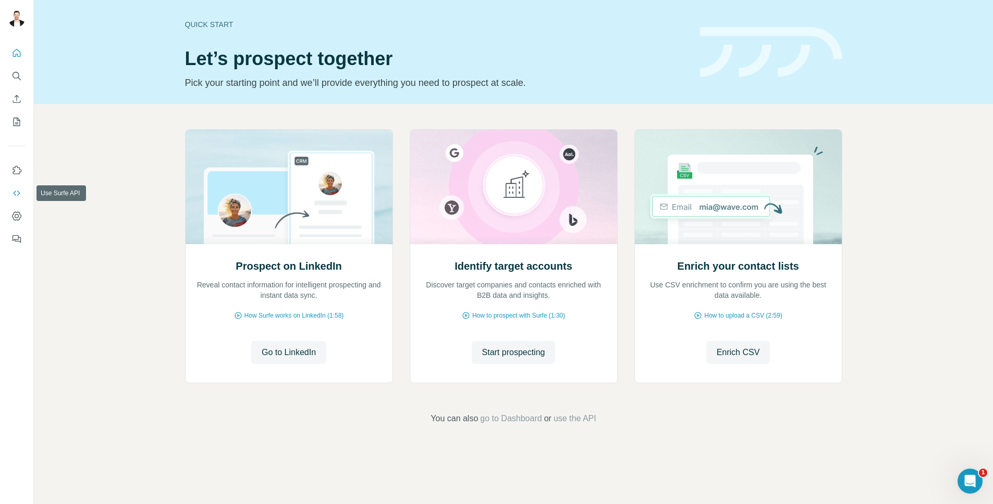  What do you see at coordinates (519, 316) in the screenshot?
I see `span: How to prospect with Surfe (1:30)` at bounding box center [519, 316].